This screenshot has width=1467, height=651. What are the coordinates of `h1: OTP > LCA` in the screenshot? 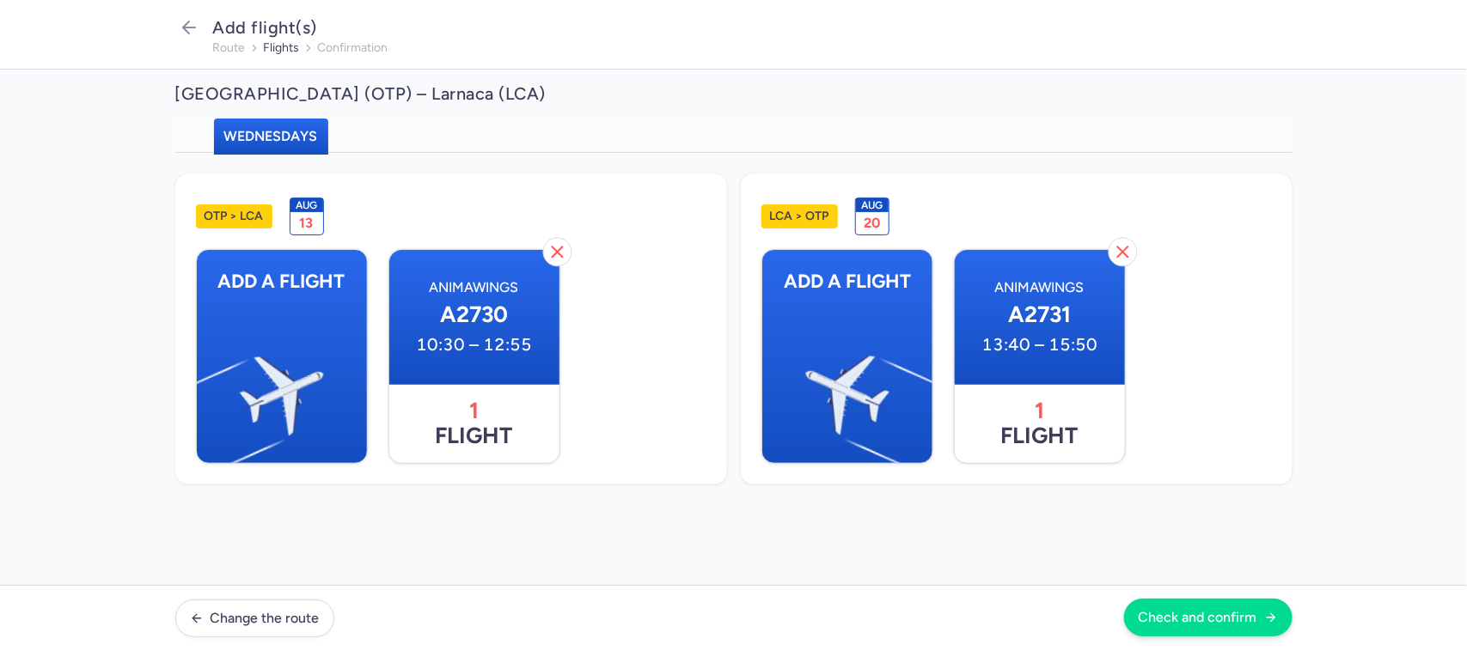 It's located at (234, 217).